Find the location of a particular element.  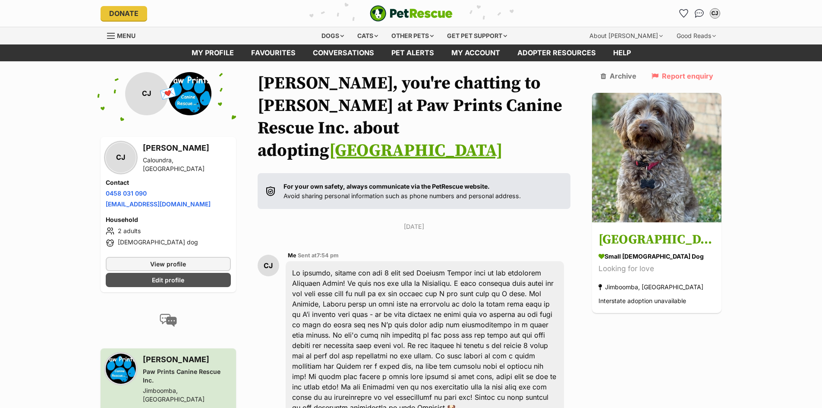

a: Report enquiry is located at coordinates (682, 76).